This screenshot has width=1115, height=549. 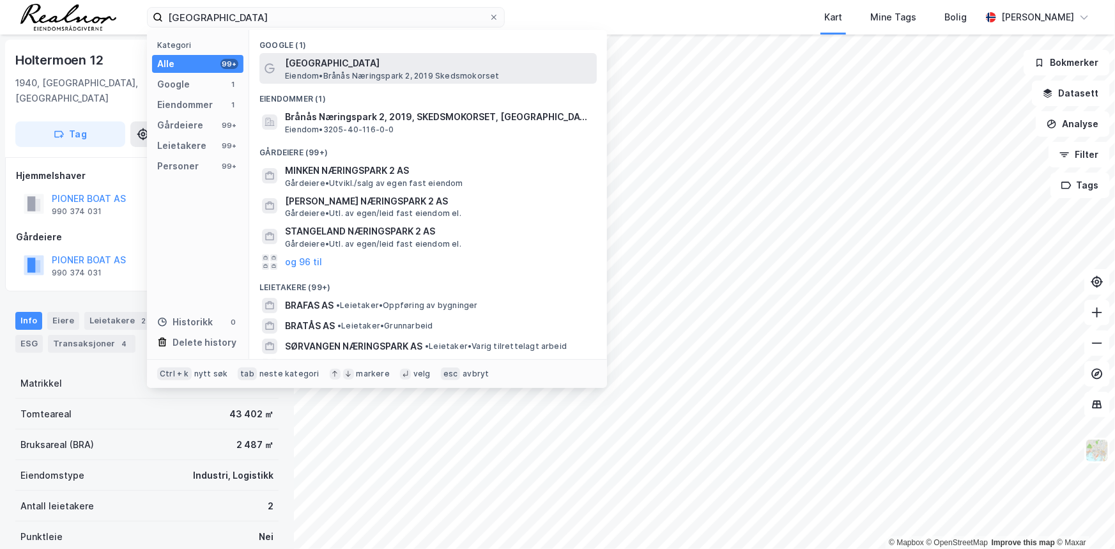 I want to click on div: Bolig, so click(x=955, y=17).